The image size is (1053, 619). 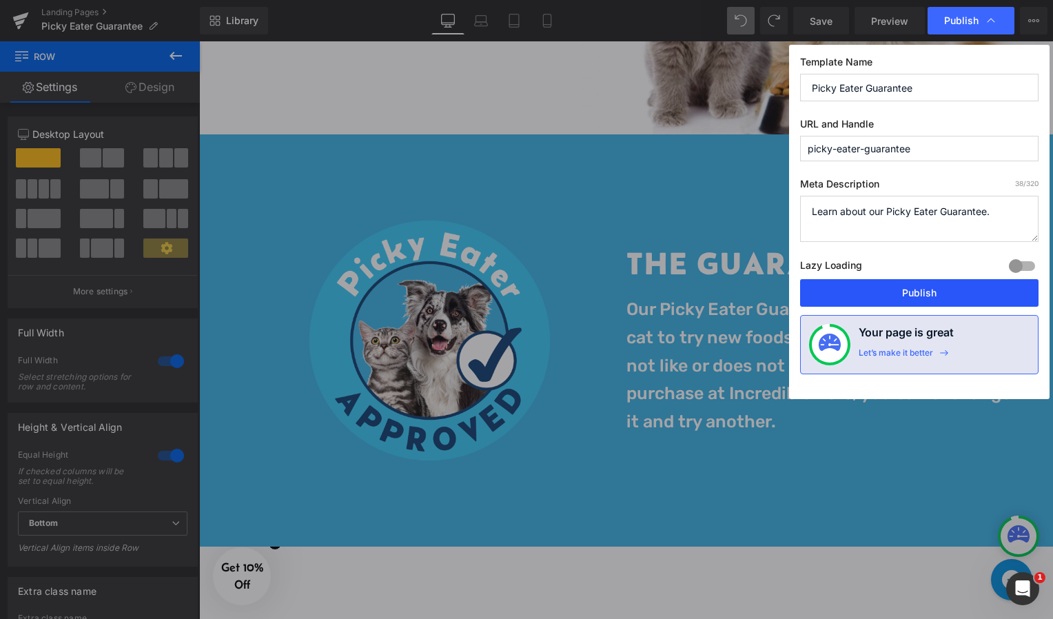 I want to click on textarea: Learn about our Picky Eater Guarantee., so click(x=920, y=219).